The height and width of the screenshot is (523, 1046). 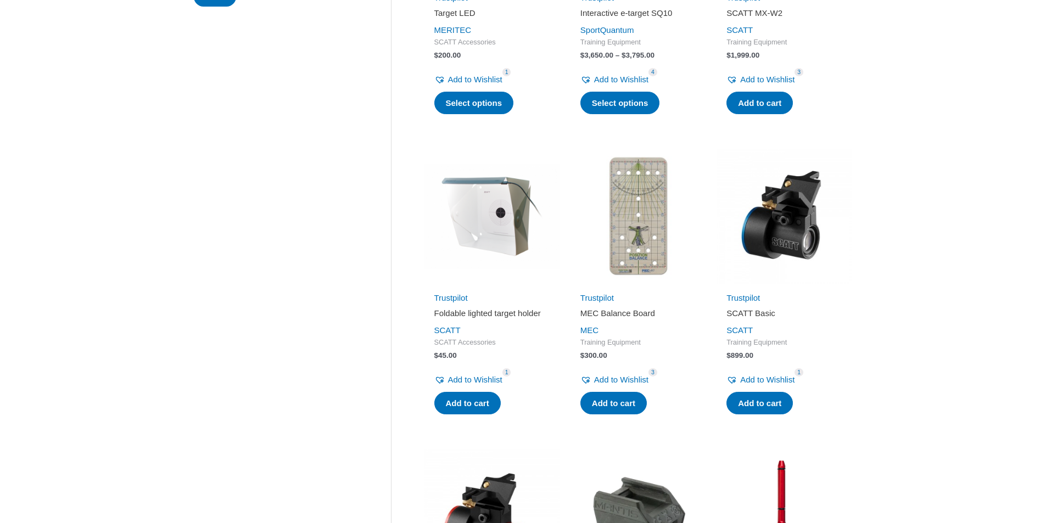 What do you see at coordinates (784, 216) in the screenshot?
I see `img: SCATT Basic` at bounding box center [784, 216].